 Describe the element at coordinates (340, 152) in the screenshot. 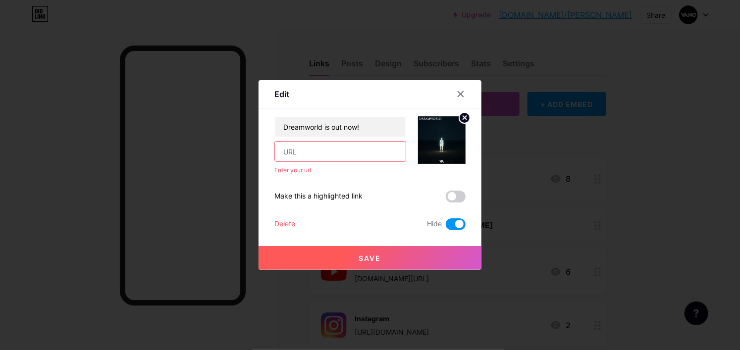

I see `input: URL` at that location.